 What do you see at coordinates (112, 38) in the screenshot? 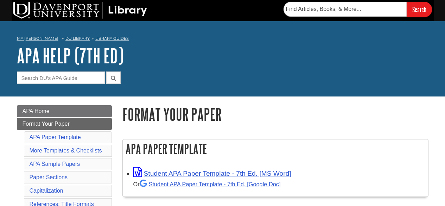
I see `a: Library Guides` at bounding box center [112, 38].